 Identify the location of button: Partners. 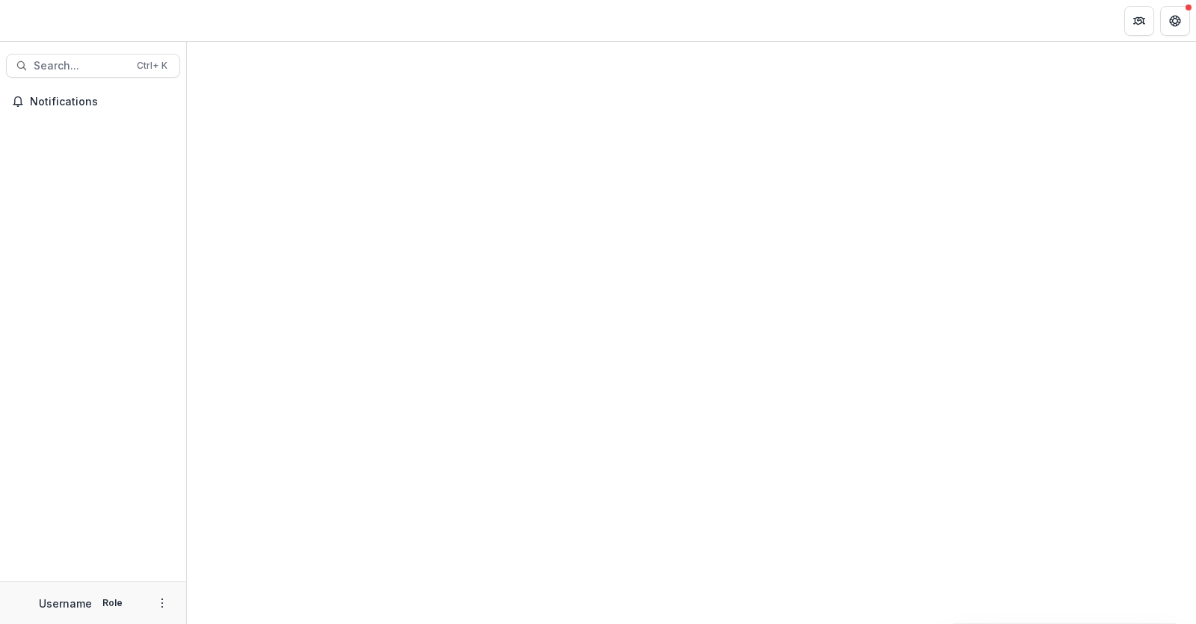
(1139, 21).